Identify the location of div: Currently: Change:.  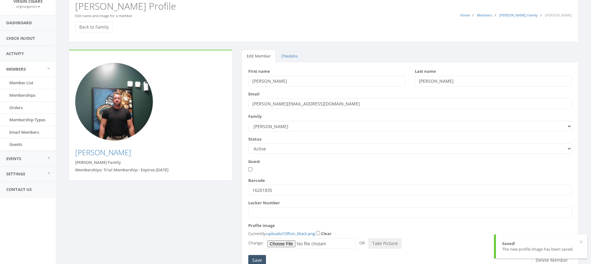
(410, 239).